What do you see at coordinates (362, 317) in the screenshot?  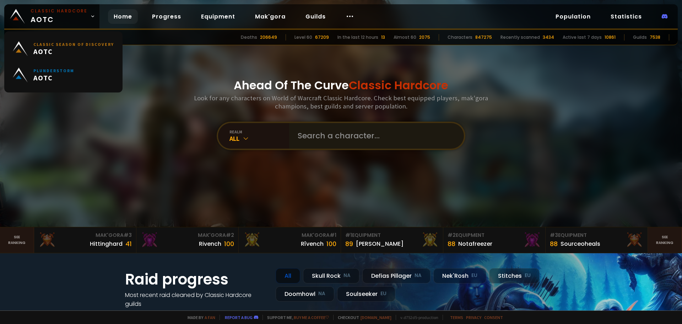 I see `span: Checkout` at bounding box center [362, 317].